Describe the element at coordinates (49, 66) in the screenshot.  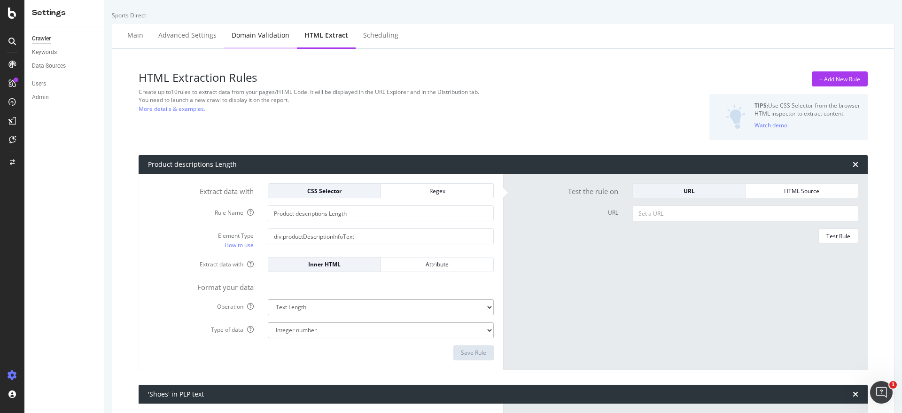
I see `div: Data Sources` at that location.